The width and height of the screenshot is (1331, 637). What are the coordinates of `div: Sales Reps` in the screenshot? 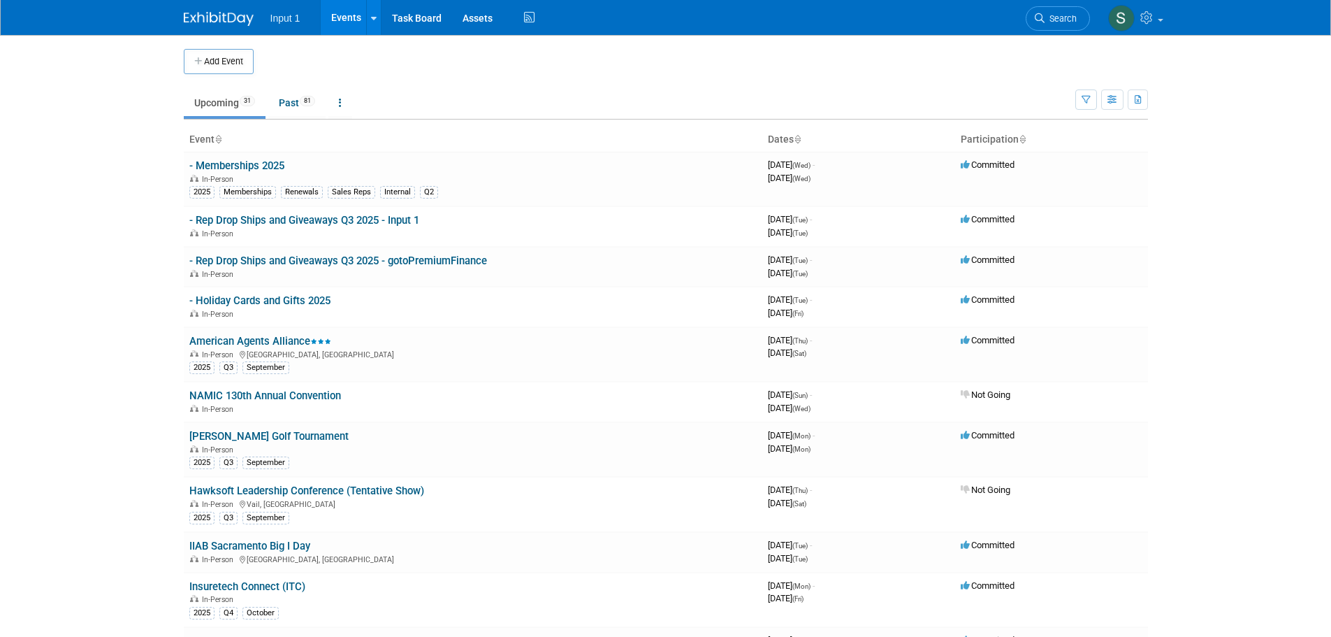 It's located at (352, 192).